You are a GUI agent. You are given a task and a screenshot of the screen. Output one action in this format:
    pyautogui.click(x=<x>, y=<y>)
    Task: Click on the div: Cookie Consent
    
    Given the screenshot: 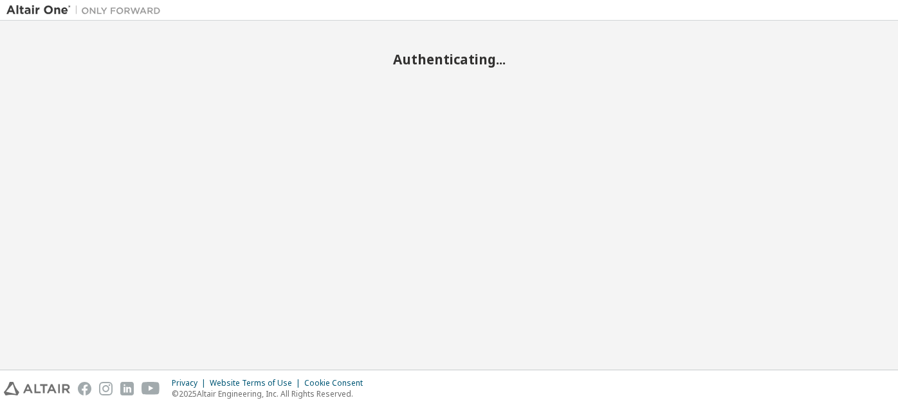 What is the action you would take?
    pyautogui.click(x=337, y=383)
    